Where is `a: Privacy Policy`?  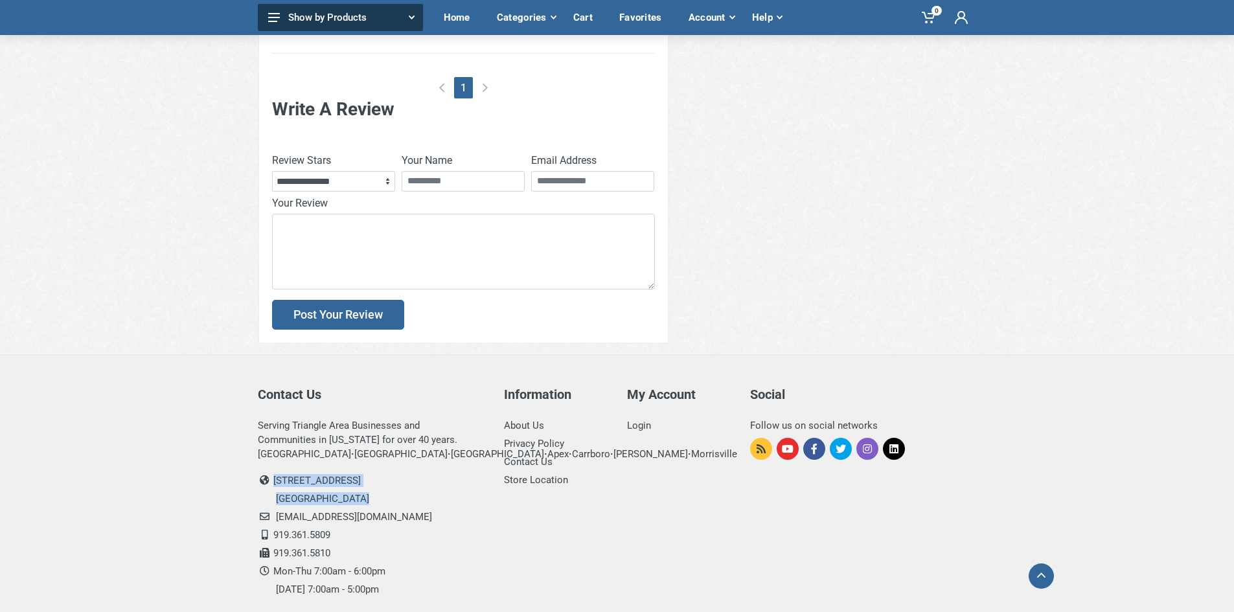 a: Privacy Policy is located at coordinates (534, 444).